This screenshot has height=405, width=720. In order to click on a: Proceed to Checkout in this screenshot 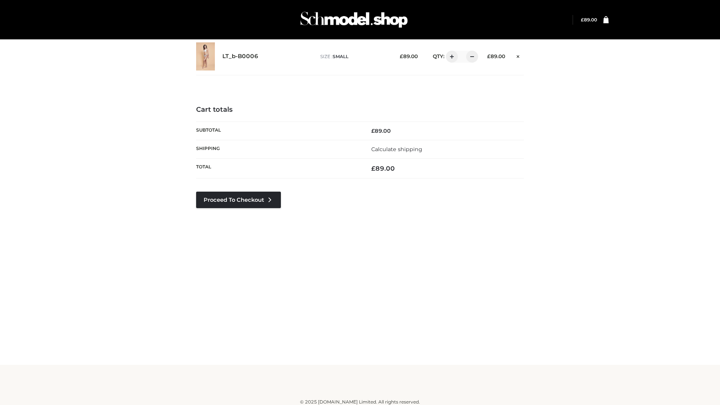, I will do `click(239, 200)`.